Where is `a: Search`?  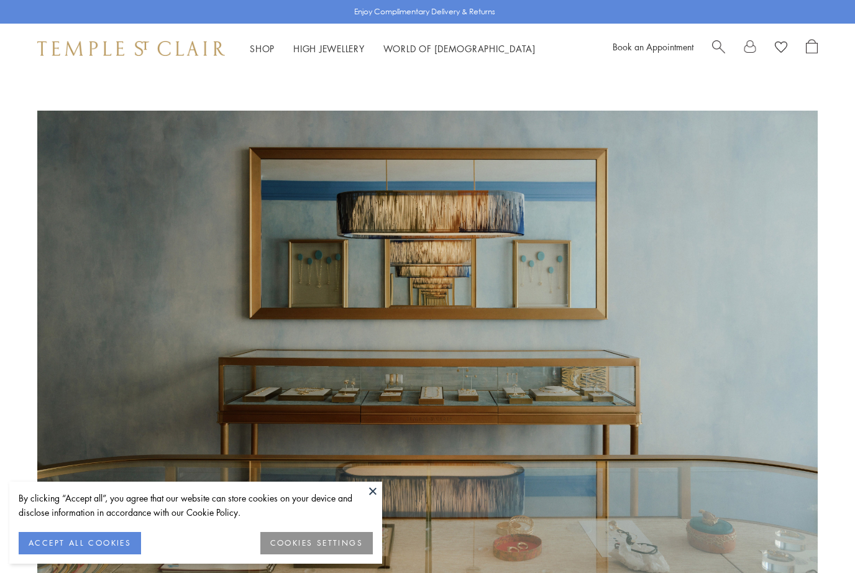
a: Search is located at coordinates (718, 48).